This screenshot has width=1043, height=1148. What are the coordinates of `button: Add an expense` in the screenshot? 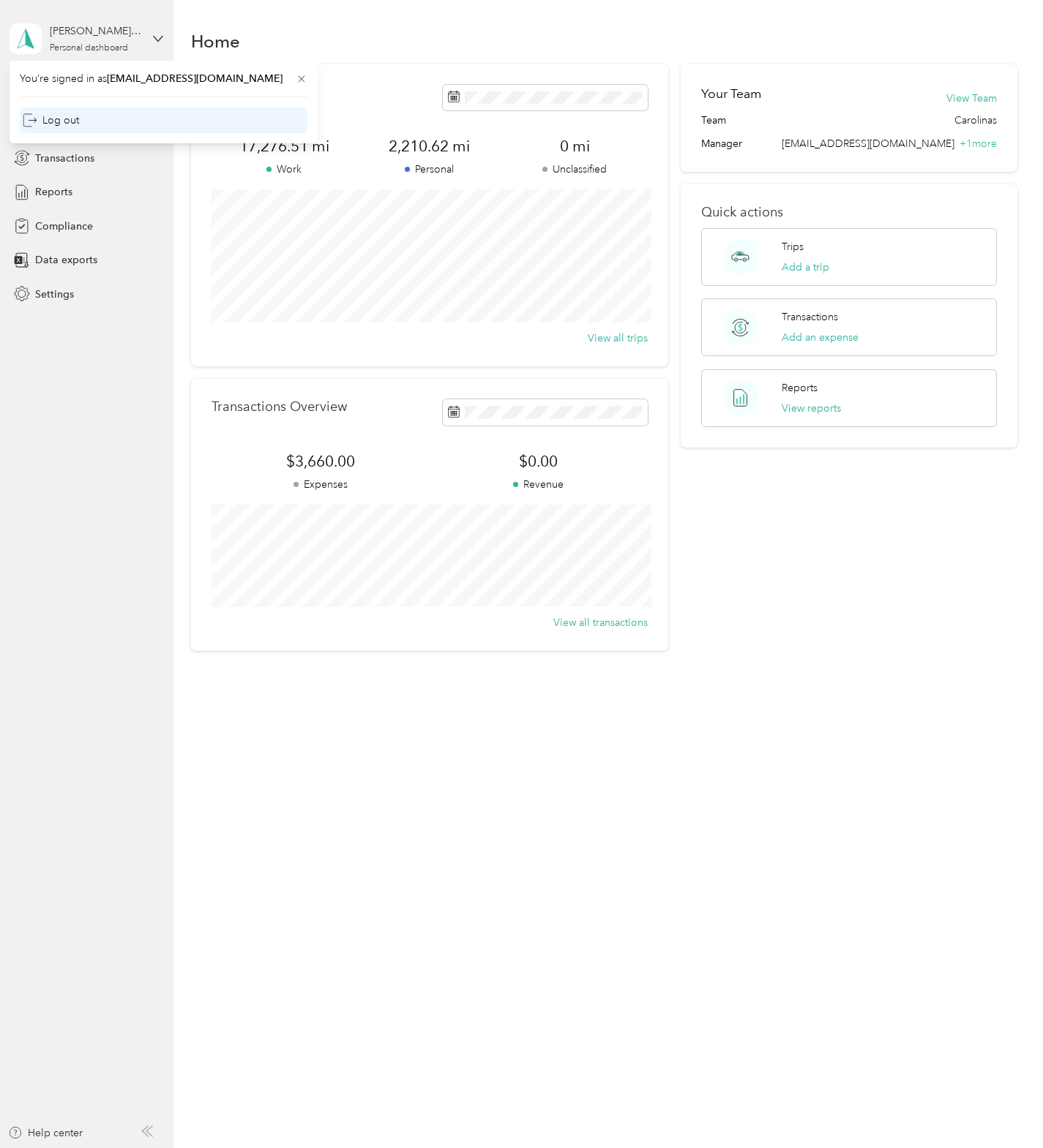 It's located at (820, 338).